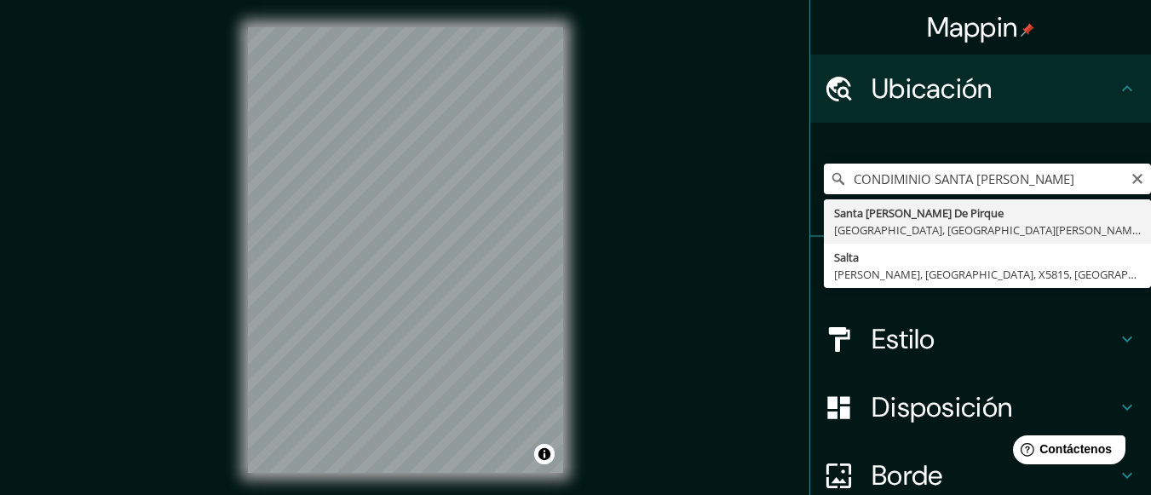 This screenshot has width=1151, height=495. I want to click on font: Ubicación, so click(932, 89).